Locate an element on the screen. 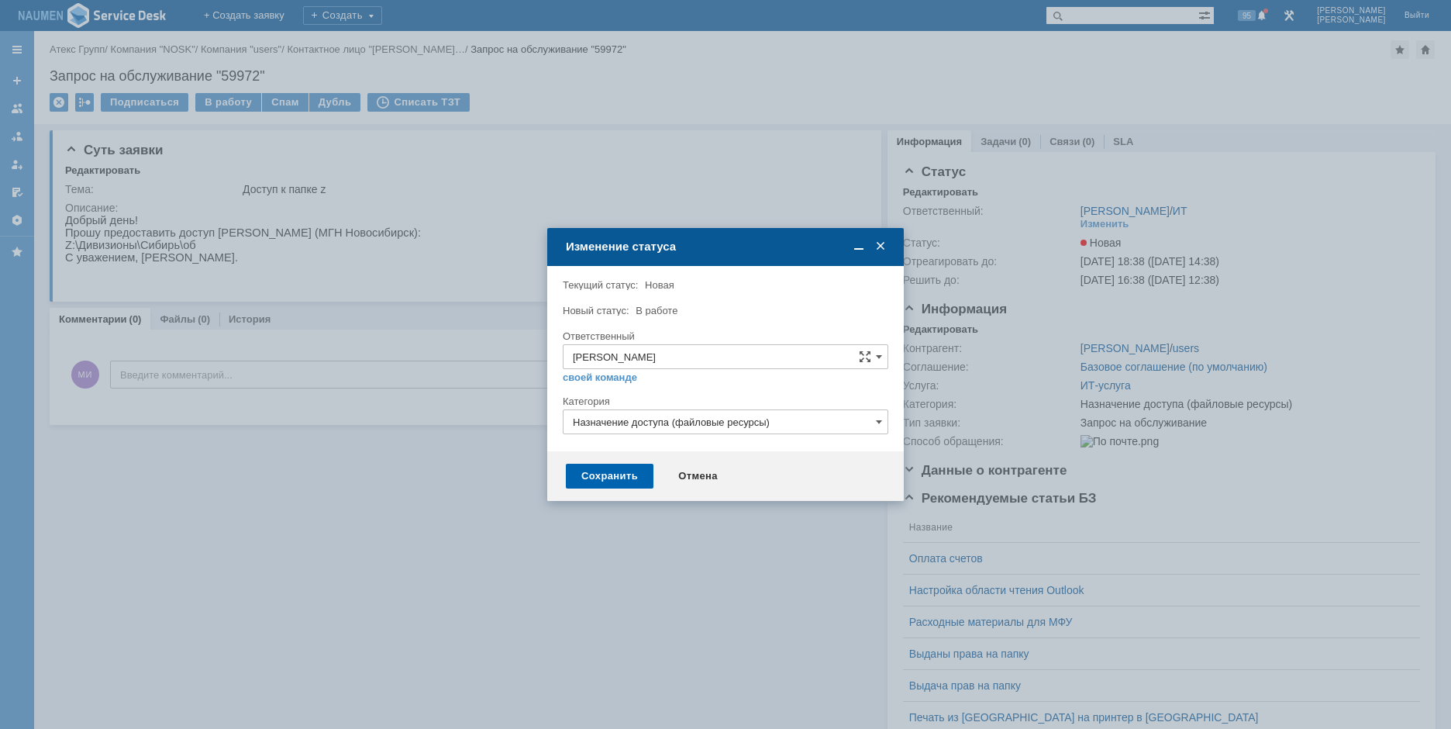 The height and width of the screenshot is (729, 1451). label: Текущий статус: is located at coordinates (600, 284).